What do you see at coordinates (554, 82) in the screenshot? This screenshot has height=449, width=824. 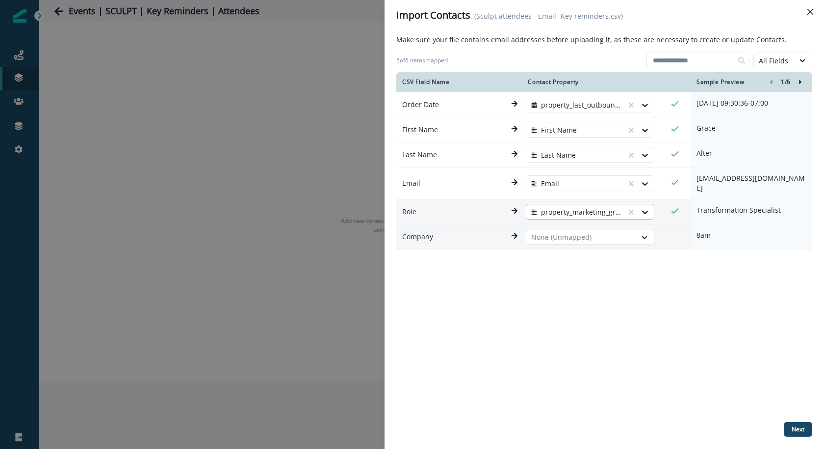 I see `p: Contact Property` at bounding box center [554, 82].